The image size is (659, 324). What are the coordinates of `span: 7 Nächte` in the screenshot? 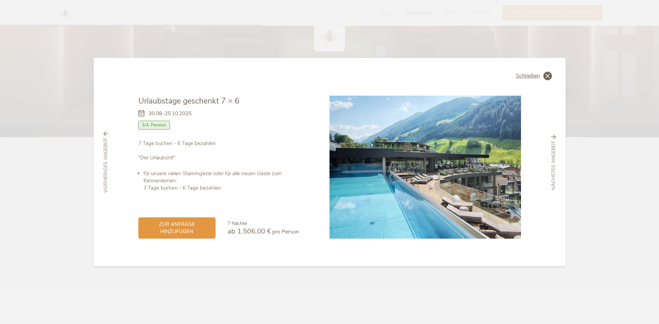 It's located at (237, 223).